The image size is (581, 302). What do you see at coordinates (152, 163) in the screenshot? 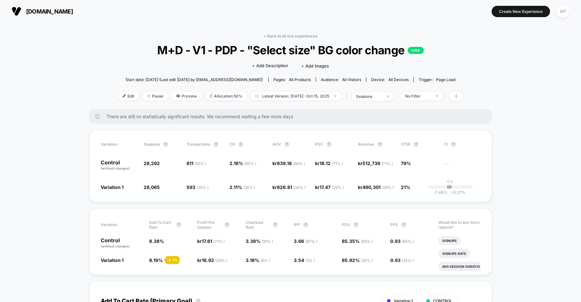
I see `span: 28,292` at bounding box center [152, 163].